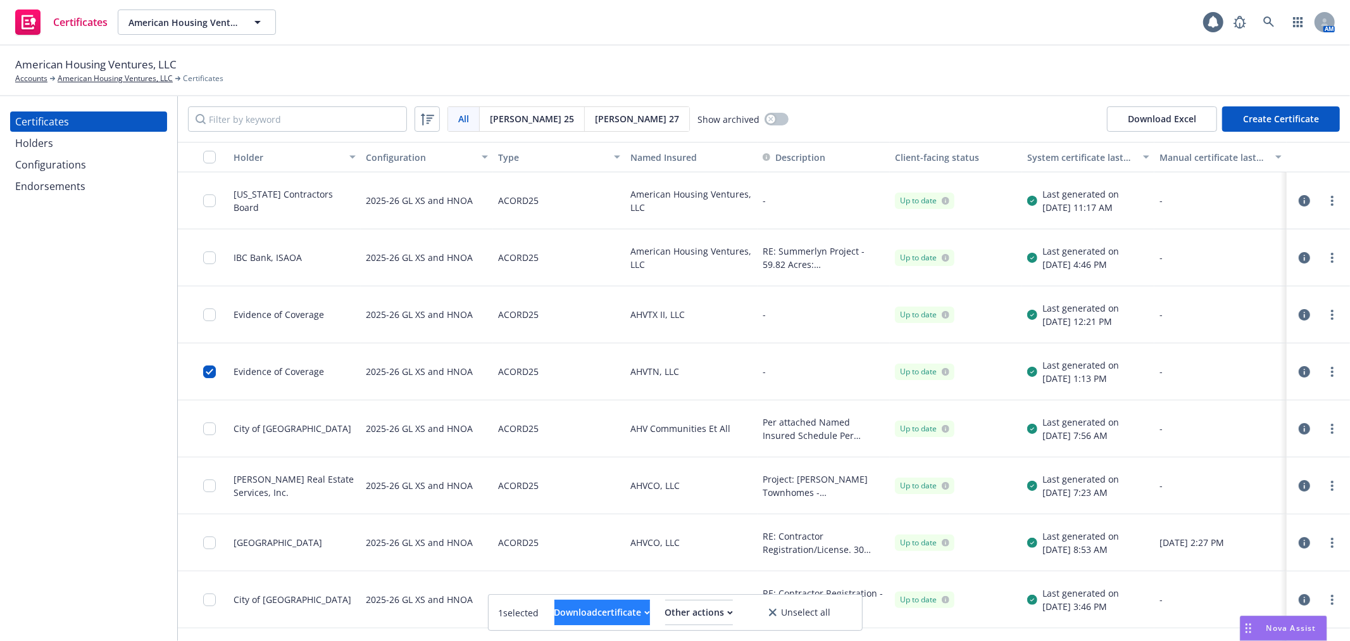 The image size is (1350, 641). Describe the element at coordinates (287, 157) in the screenshot. I see `div: Holder` at that location.